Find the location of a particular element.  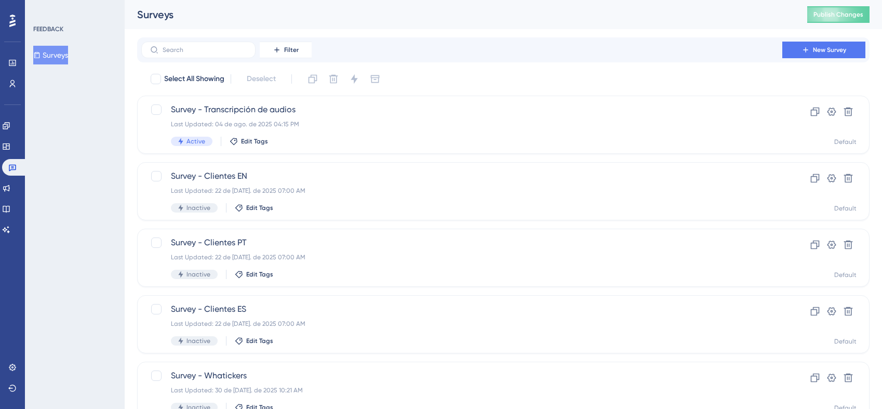

span: Survey - Transcripción de audios is located at coordinates (462, 110).